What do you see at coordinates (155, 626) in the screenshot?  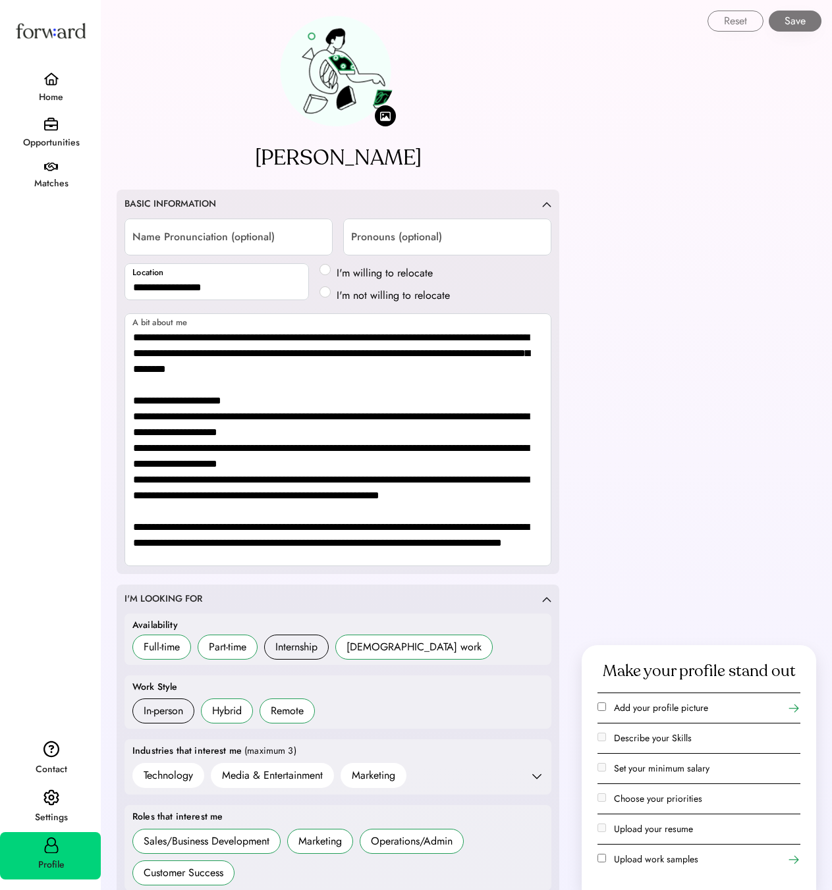 I see `div: Availability` at bounding box center [155, 626].